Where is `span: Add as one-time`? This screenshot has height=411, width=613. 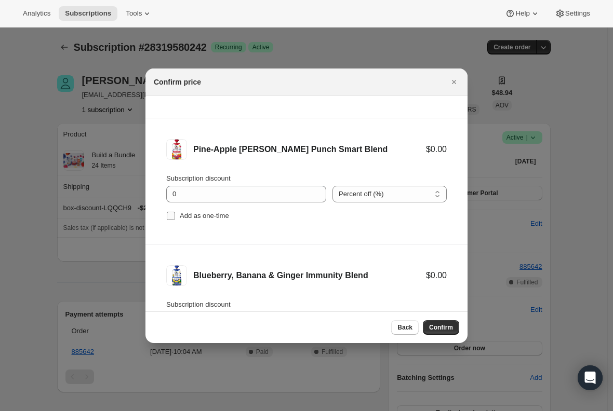
span: Add as one-time is located at coordinates (204, 216).